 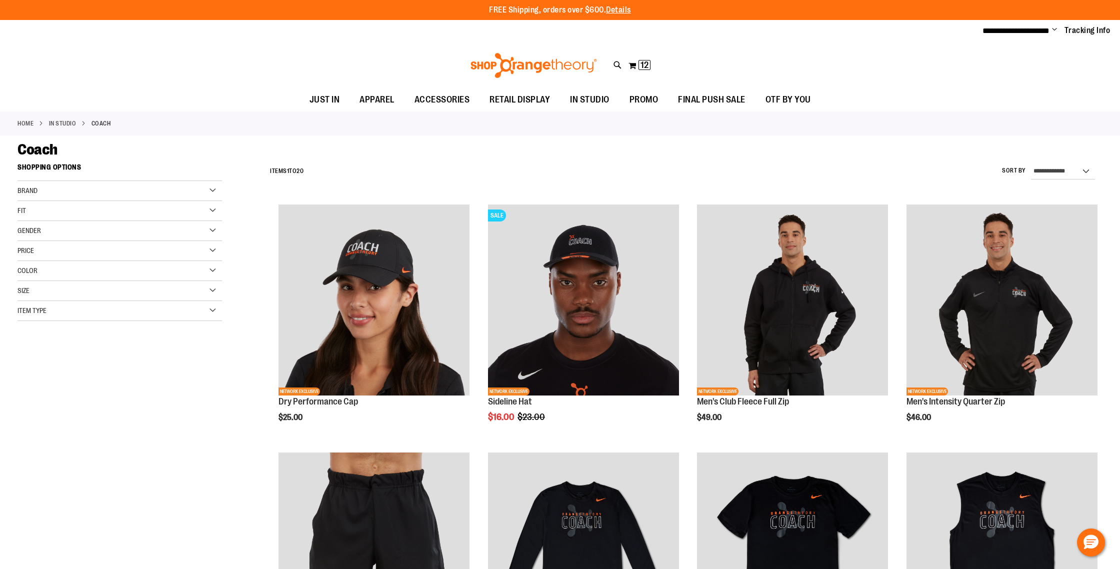 I want to click on img: Sideline Hat primary image, so click(x=583, y=300).